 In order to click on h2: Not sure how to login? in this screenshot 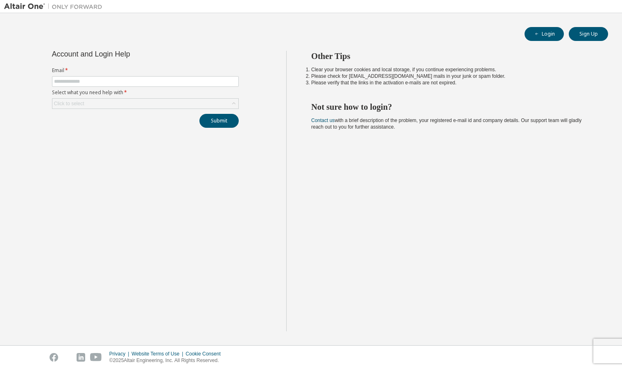, I will do `click(452, 107)`.